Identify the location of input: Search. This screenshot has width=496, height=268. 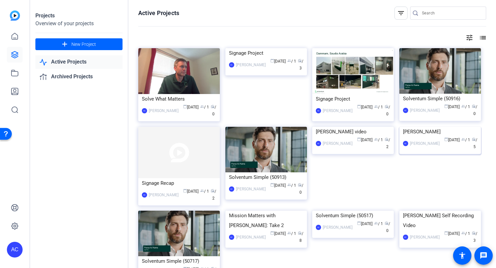
(452, 13).